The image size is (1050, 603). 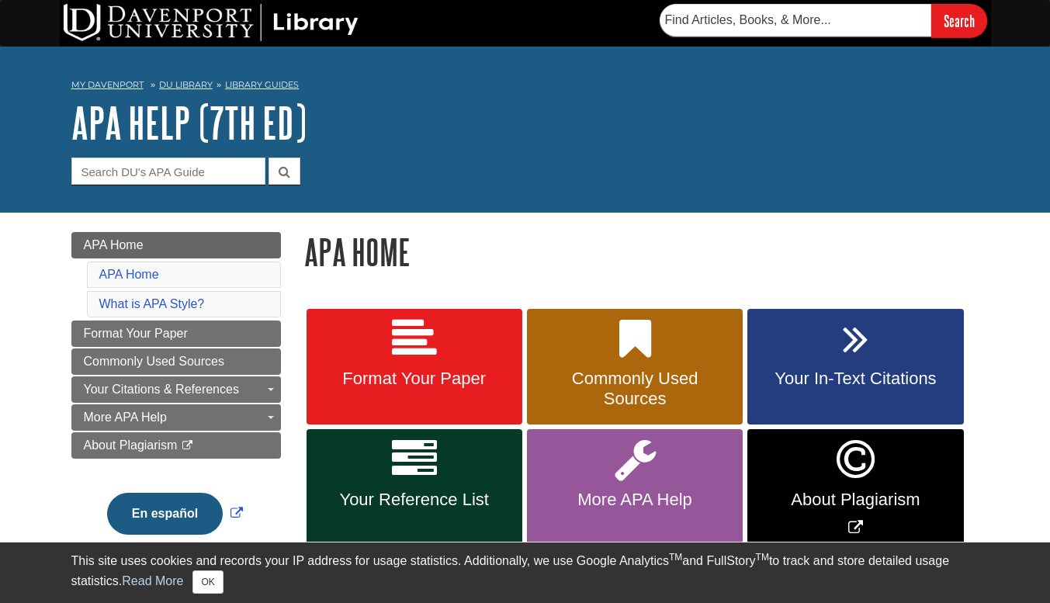 What do you see at coordinates (855, 379) in the screenshot?
I see `span: Your In-Text Citations` at bounding box center [855, 379].